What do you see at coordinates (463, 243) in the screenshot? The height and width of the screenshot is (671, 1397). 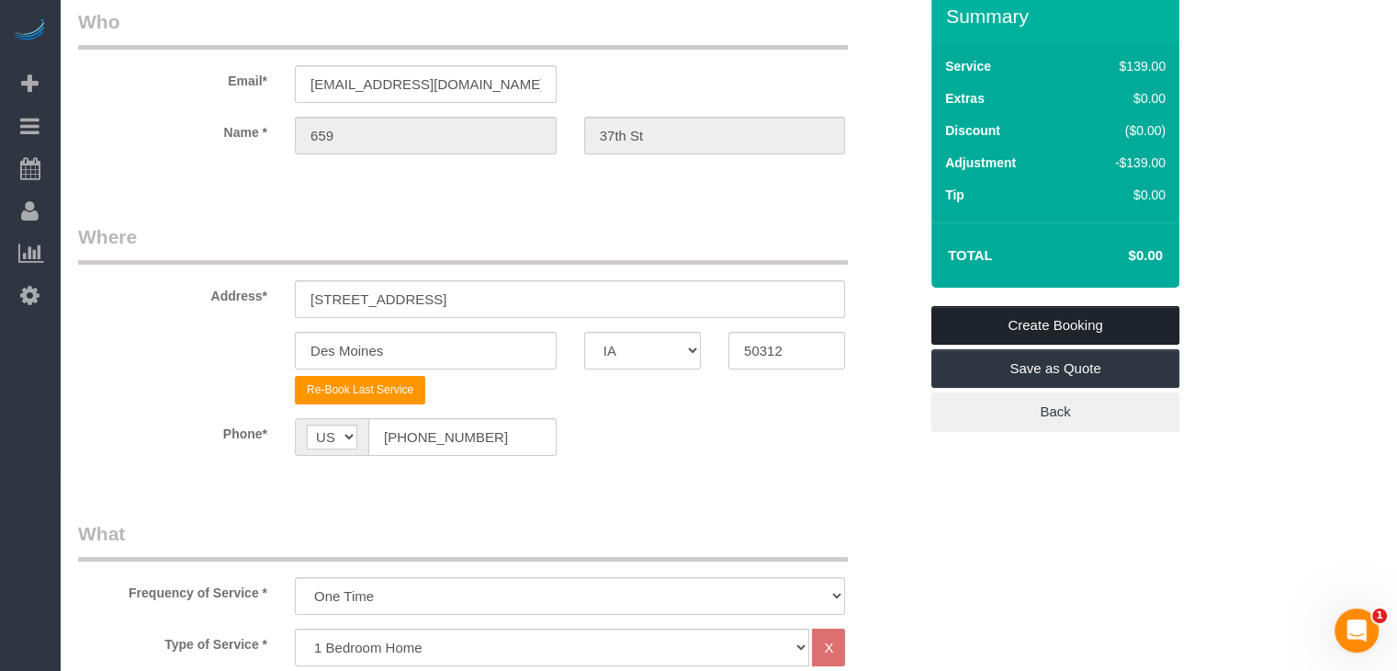 I see `legend: Where` at bounding box center [463, 243].